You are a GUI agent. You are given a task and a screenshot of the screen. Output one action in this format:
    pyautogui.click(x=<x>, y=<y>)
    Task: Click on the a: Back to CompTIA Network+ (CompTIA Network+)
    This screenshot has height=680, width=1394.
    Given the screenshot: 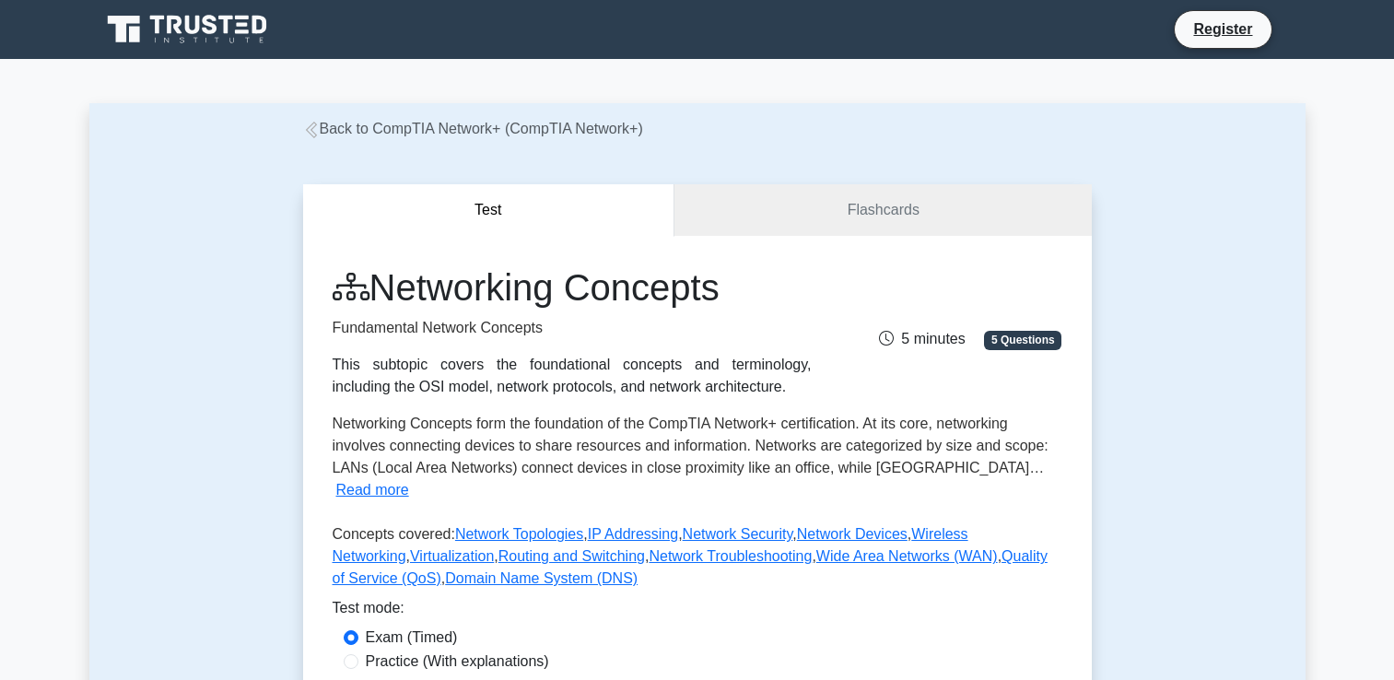 What is the action you would take?
    pyautogui.click(x=473, y=128)
    